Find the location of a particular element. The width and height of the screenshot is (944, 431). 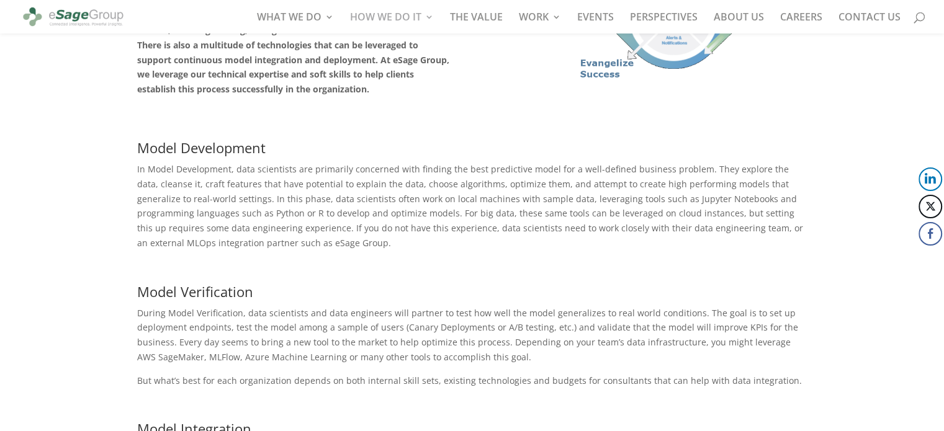

span: Model Verification is located at coordinates (195, 292).